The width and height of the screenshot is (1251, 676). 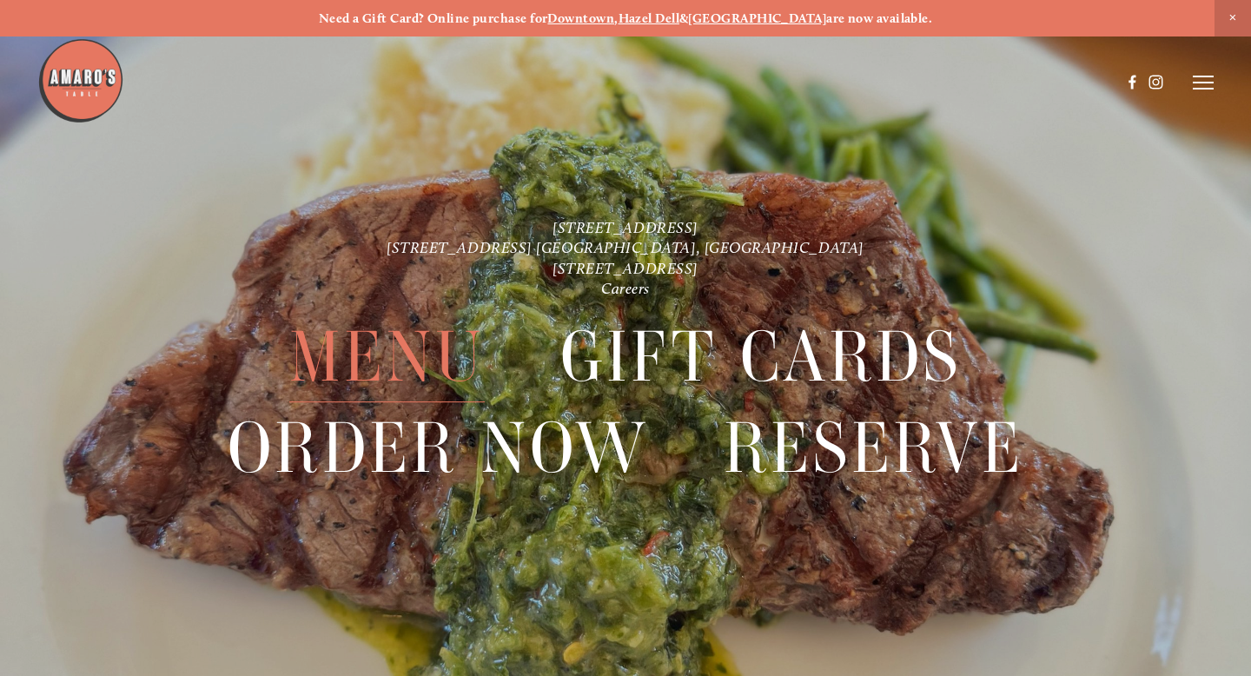 What do you see at coordinates (625, 287) in the screenshot?
I see `a: Careers` at bounding box center [625, 287].